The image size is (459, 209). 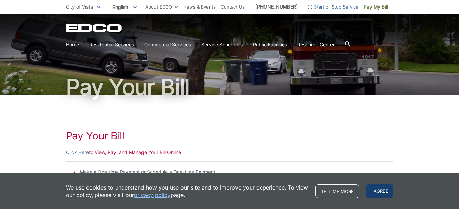 I want to click on a: Click Here, so click(x=77, y=152).